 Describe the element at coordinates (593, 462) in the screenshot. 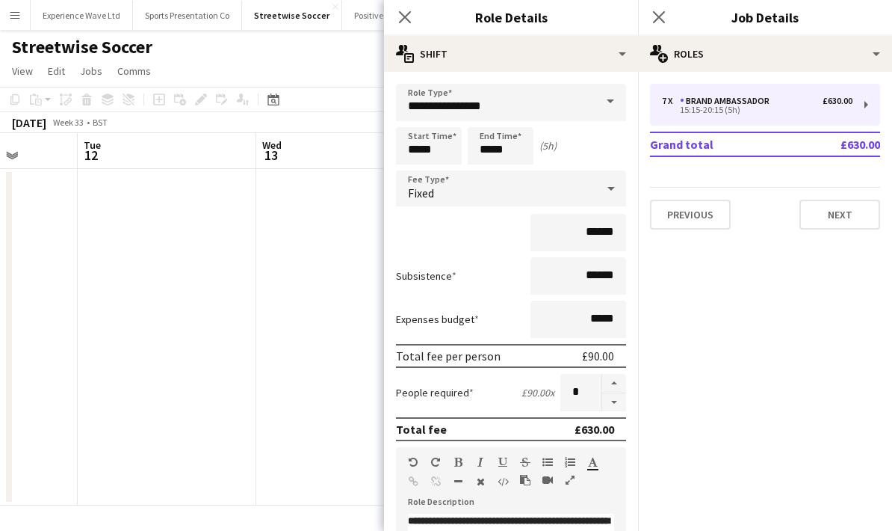

I see `button: Text Color` at that location.